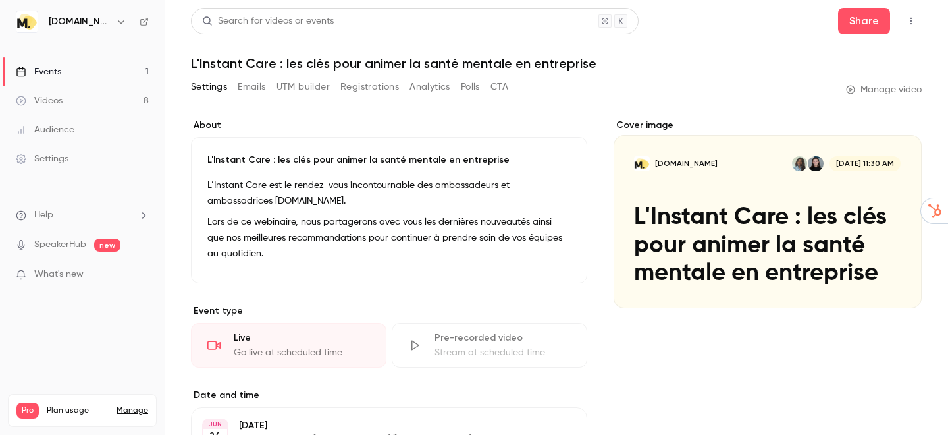 The image size is (948, 435). I want to click on label: Cover image, so click(768, 125).